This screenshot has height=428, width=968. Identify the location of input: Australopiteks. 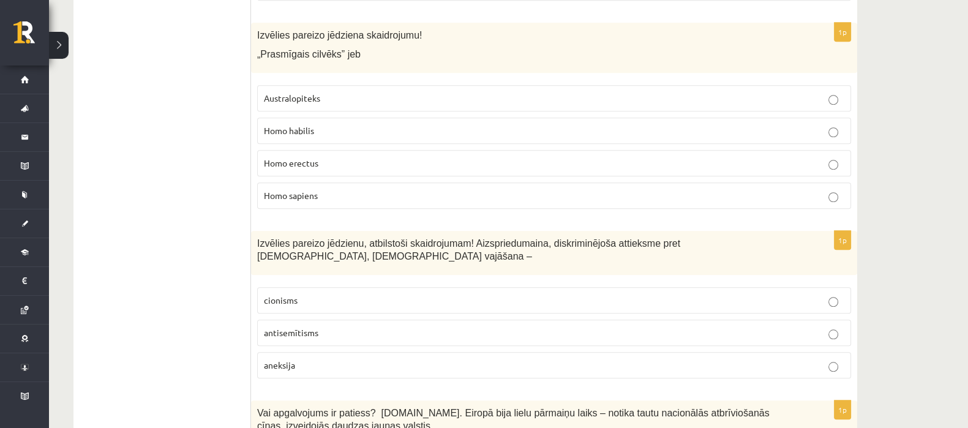
(834, 100).